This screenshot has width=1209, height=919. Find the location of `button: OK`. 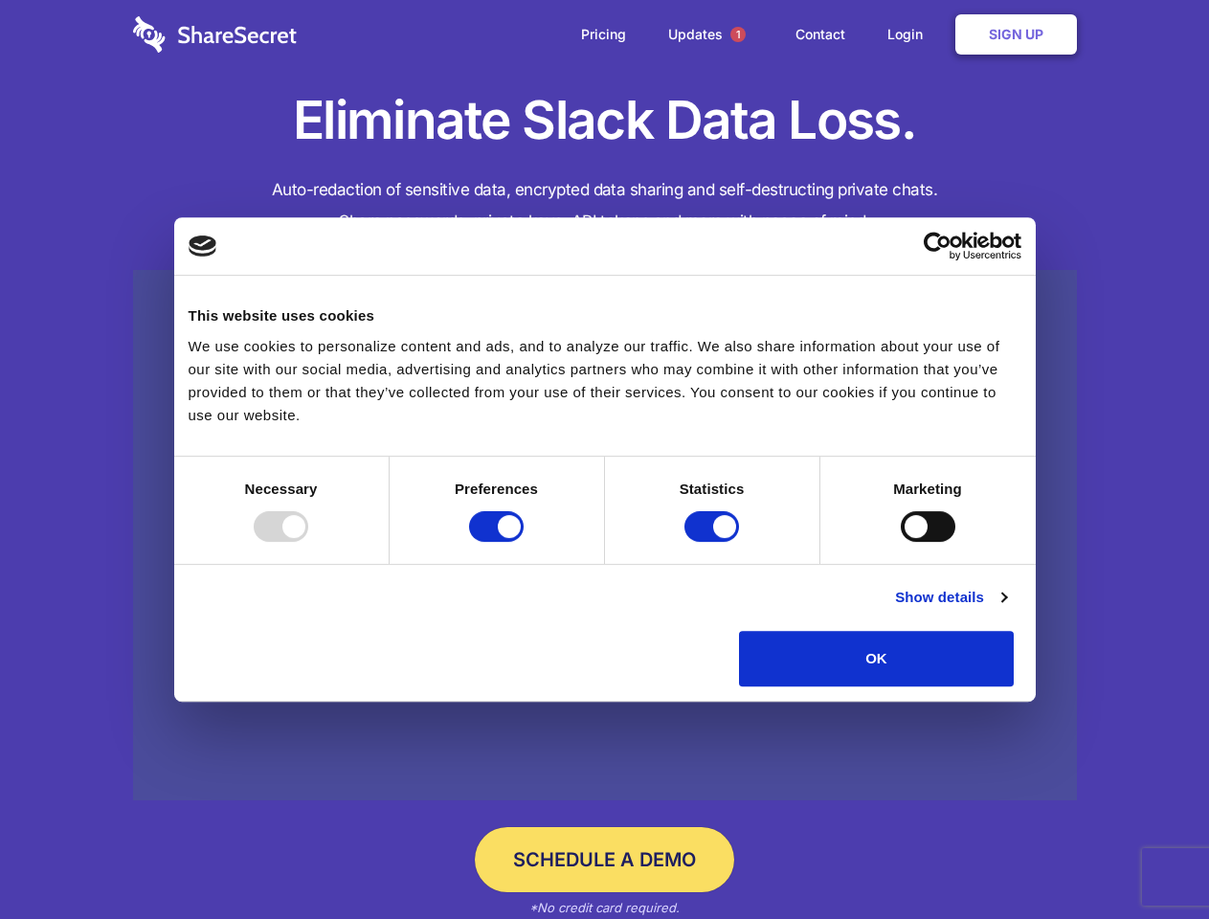

button: OK is located at coordinates (876, 659).